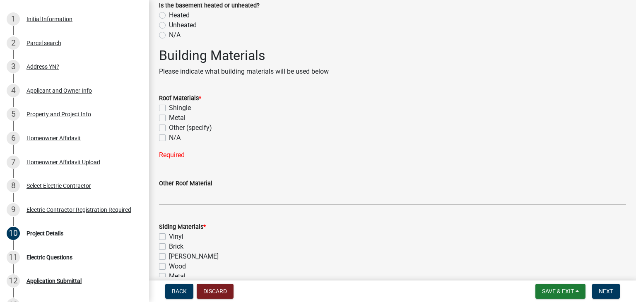  I want to click on div: 7, so click(13, 162).